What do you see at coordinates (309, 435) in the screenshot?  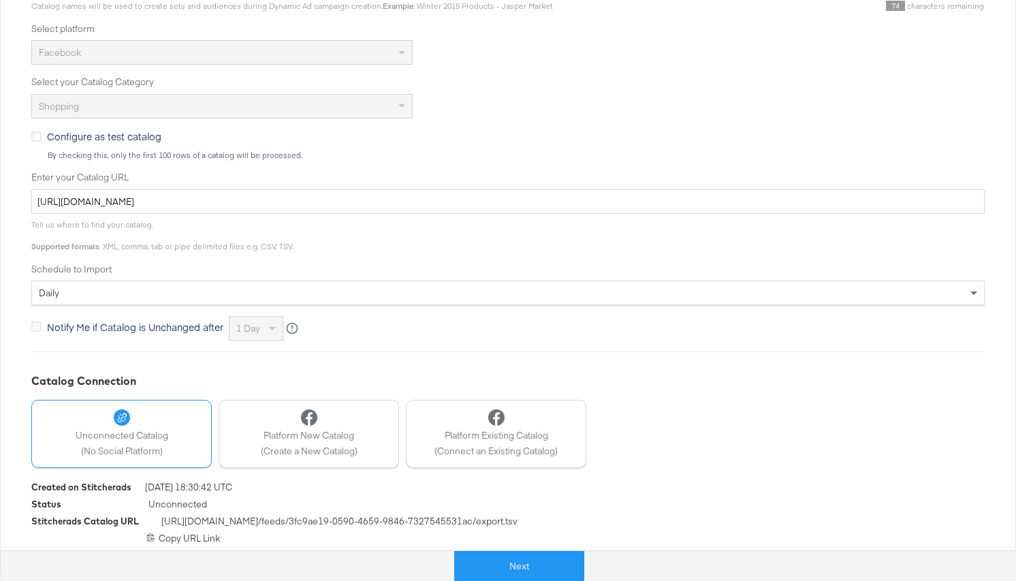 I see `span: Platform New Catalog` at bounding box center [309, 435].